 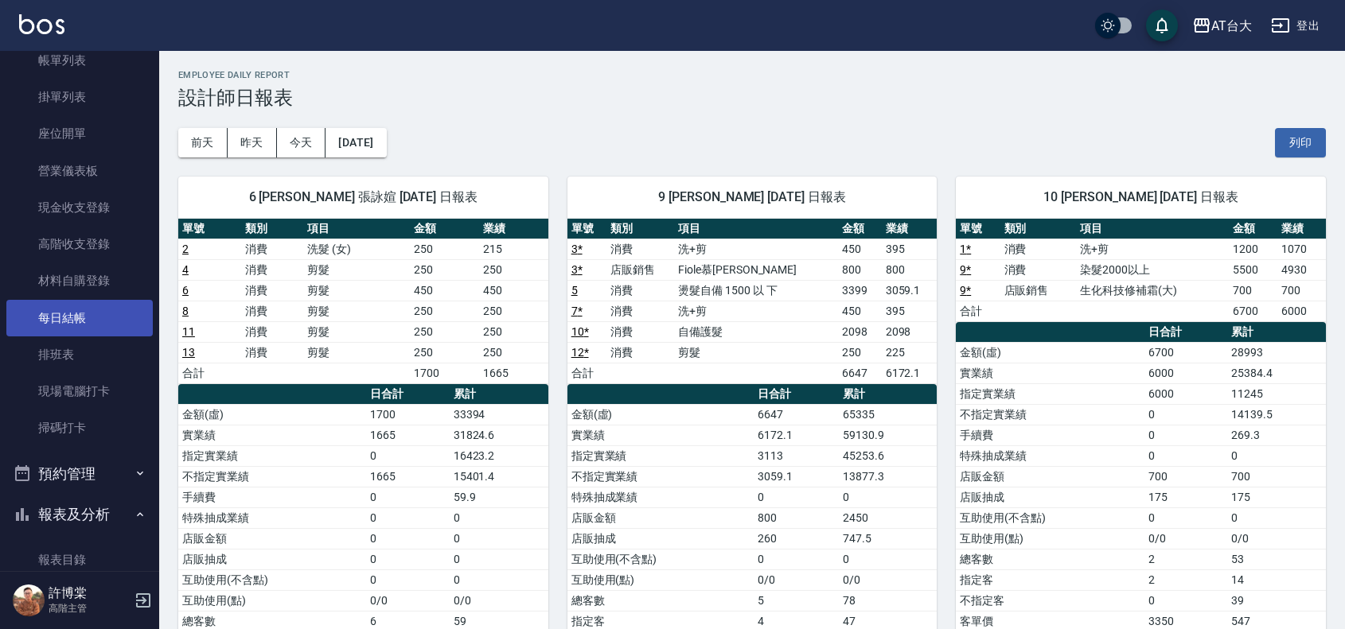 I want to click on td: 染髮2000以上, so click(x=1152, y=270).